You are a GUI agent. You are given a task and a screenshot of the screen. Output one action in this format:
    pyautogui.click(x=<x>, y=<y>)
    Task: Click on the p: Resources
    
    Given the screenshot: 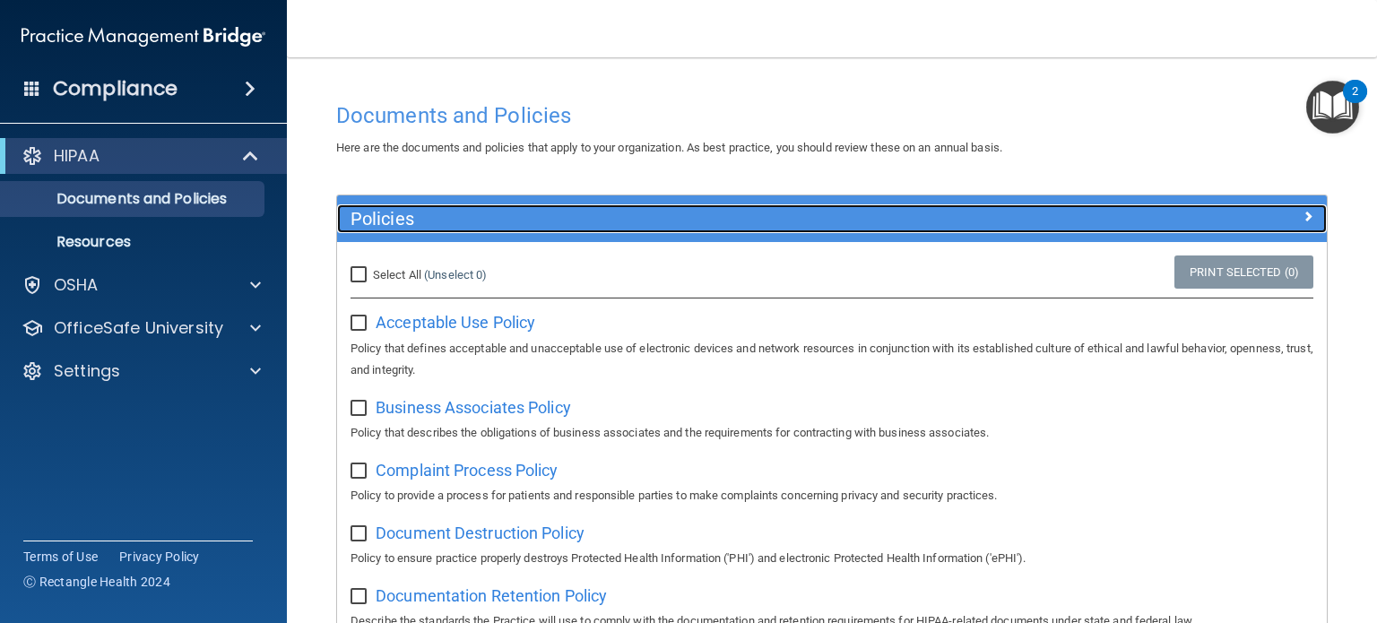 What is the action you would take?
    pyautogui.click(x=134, y=242)
    